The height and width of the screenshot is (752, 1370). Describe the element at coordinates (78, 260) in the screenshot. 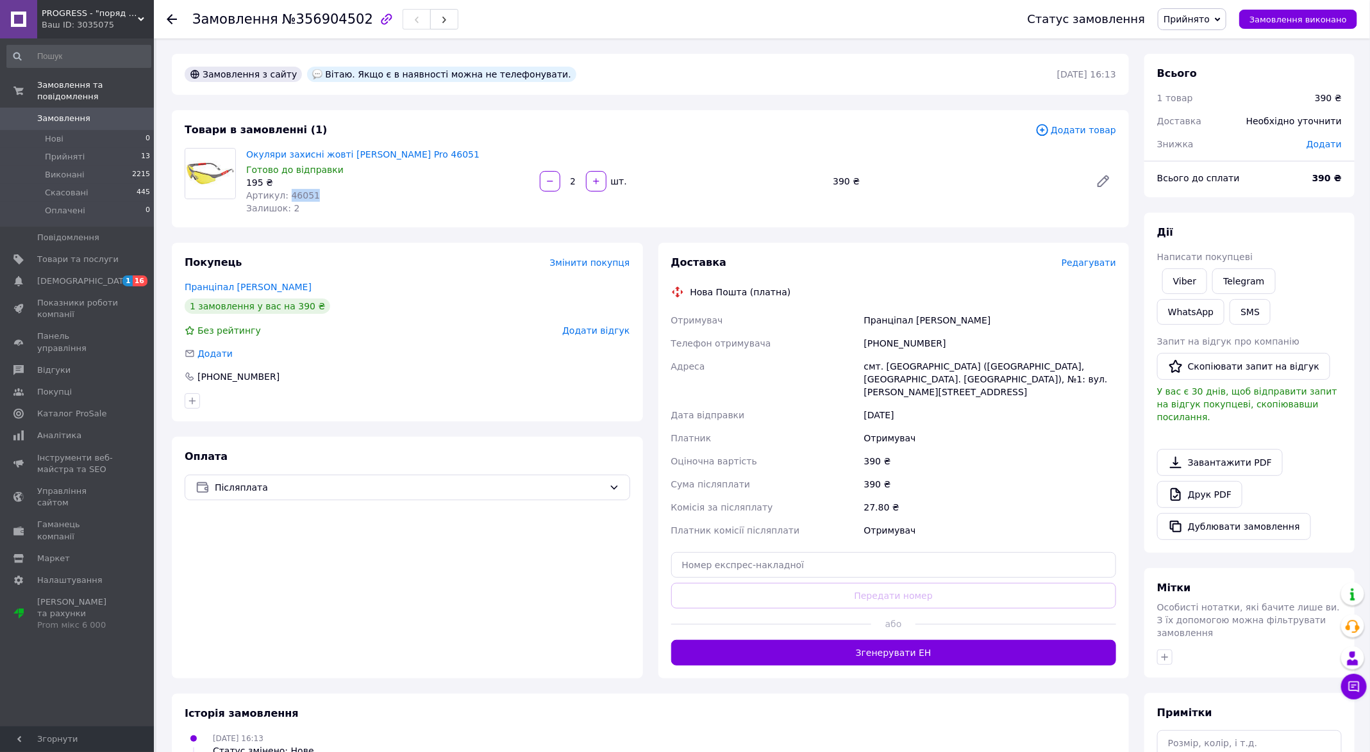

I see `span: Товари та послуги` at that location.